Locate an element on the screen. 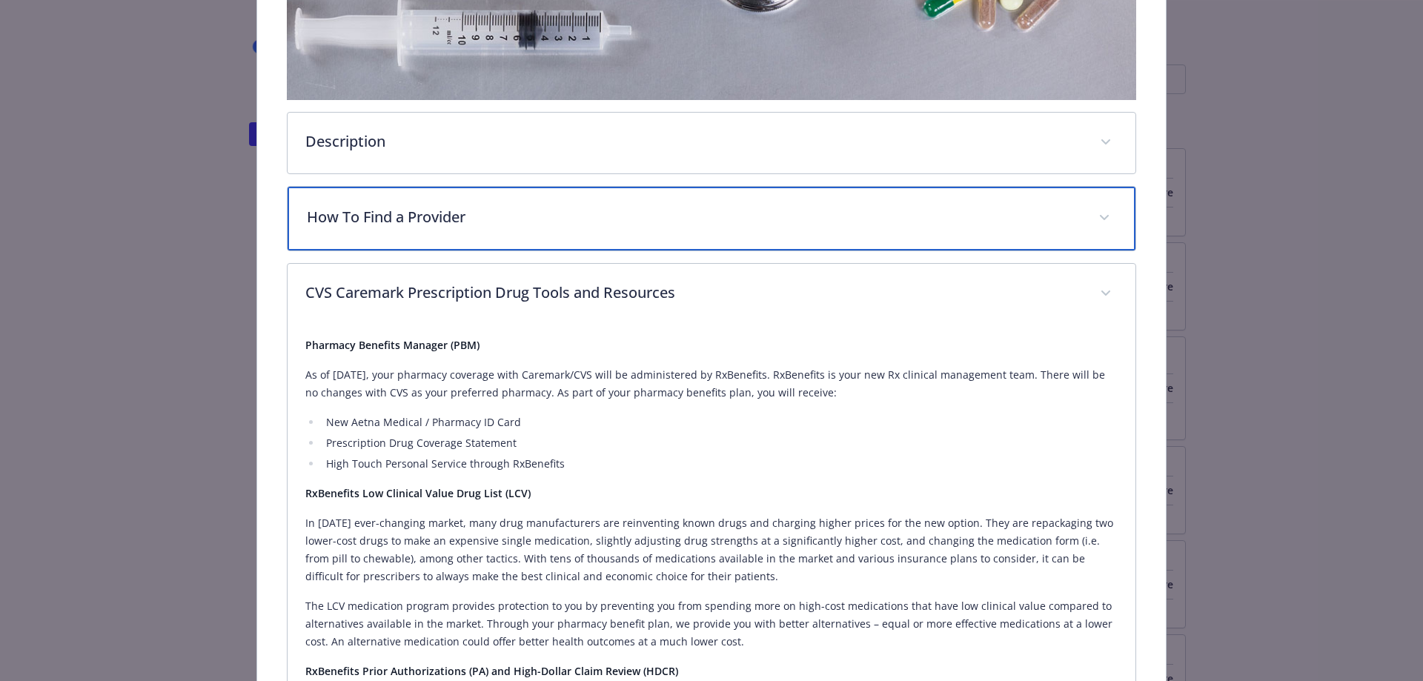 Image resolution: width=1423 pixels, height=681 pixels. li: Prescription Drug Coverage Statement is located at coordinates (719, 443).